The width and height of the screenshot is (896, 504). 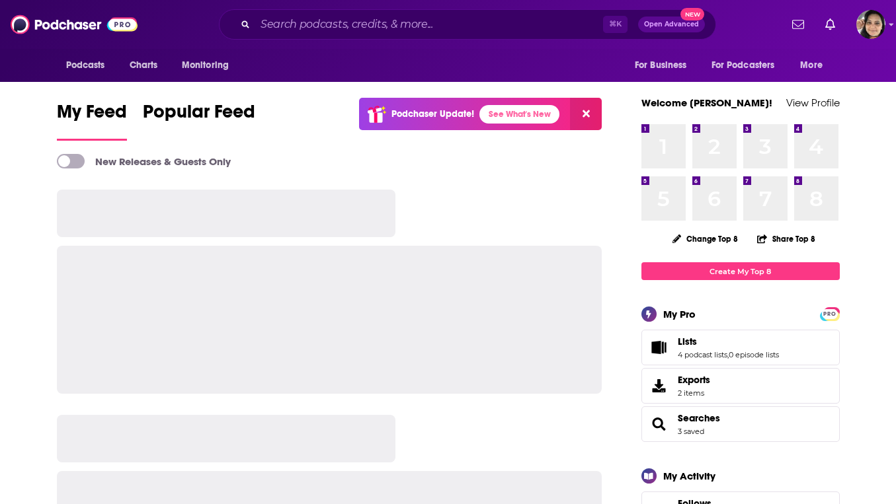 I want to click on span: For Business, so click(x=660, y=65).